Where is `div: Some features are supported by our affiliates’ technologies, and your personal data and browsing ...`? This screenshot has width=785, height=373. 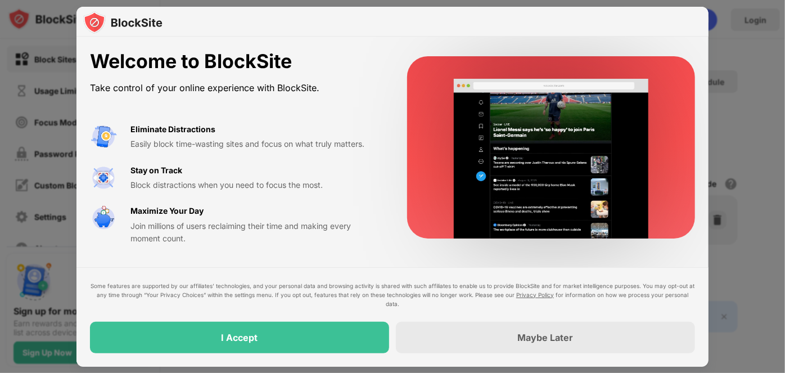
div: Some features are supported by our affiliates’ technologies, and your personal data and browsing ... is located at coordinates (393, 295).